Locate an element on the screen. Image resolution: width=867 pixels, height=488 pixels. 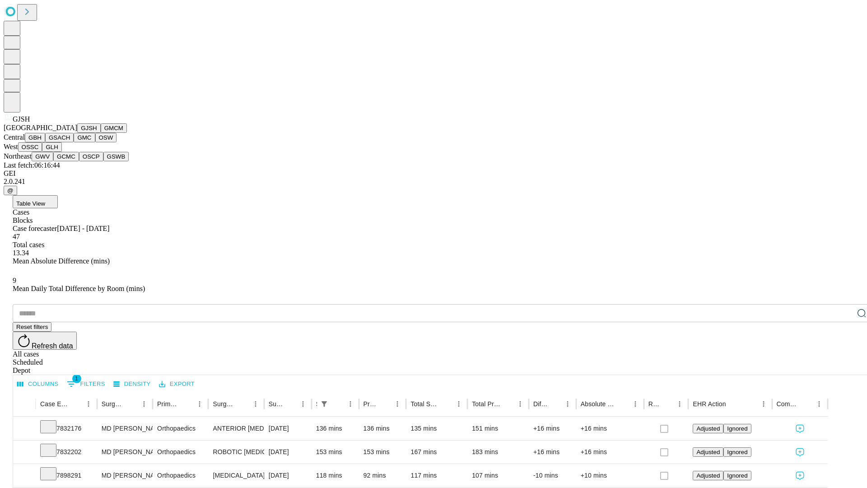
button: OSW is located at coordinates (106, 137).